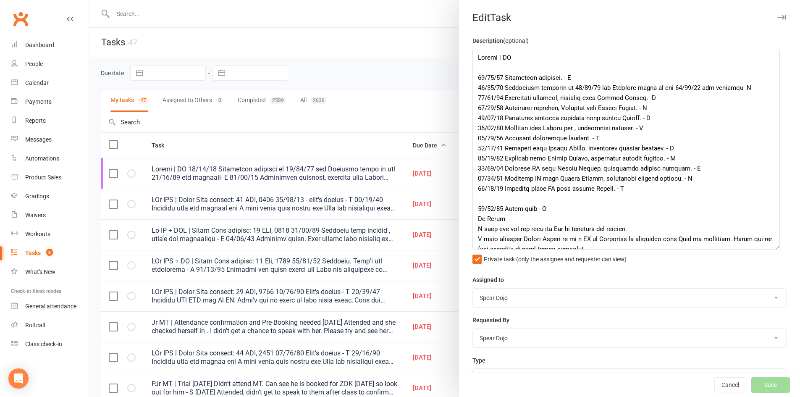  I want to click on a: Product Sales, so click(50, 177).